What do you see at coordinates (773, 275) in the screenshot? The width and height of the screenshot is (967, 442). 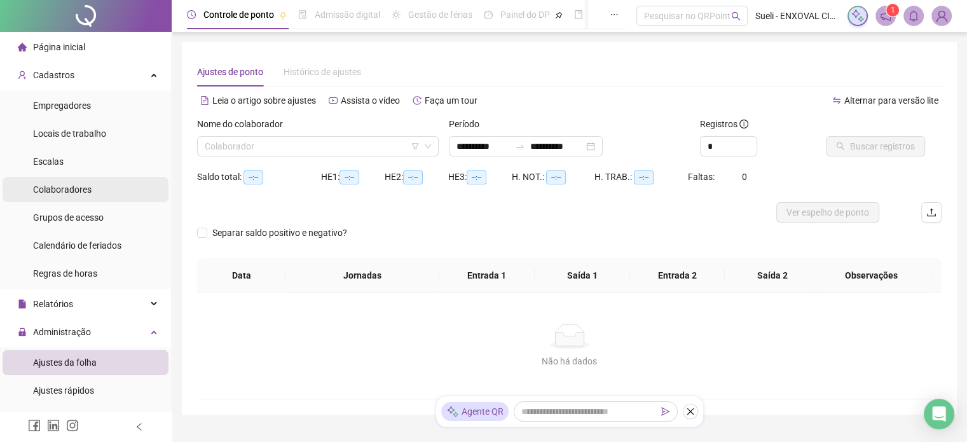 I see `th: Saída 2` at bounding box center [773, 275].